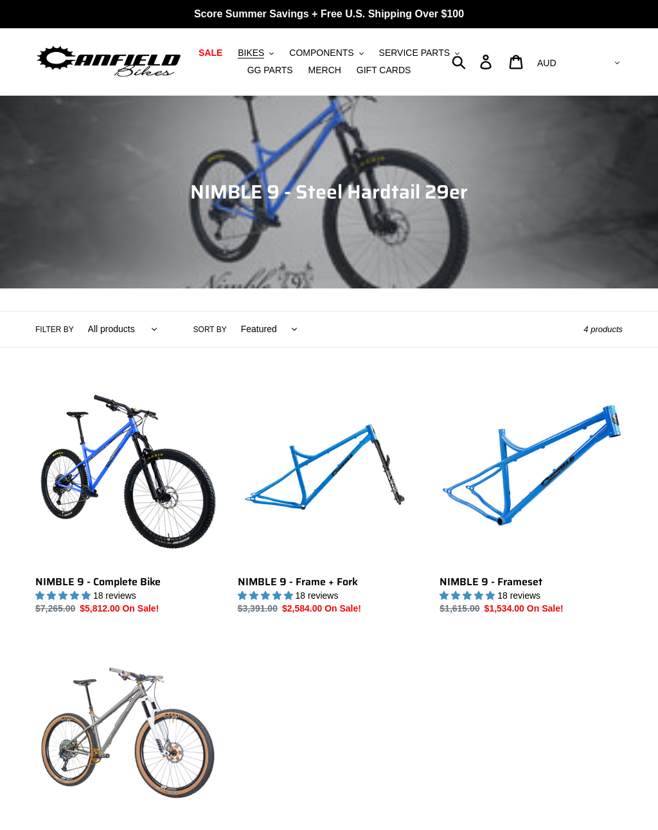 The height and width of the screenshot is (830, 658). What do you see at coordinates (321, 53) in the screenshot?
I see `span: COMPONENTS` at bounding box center [321, 53].